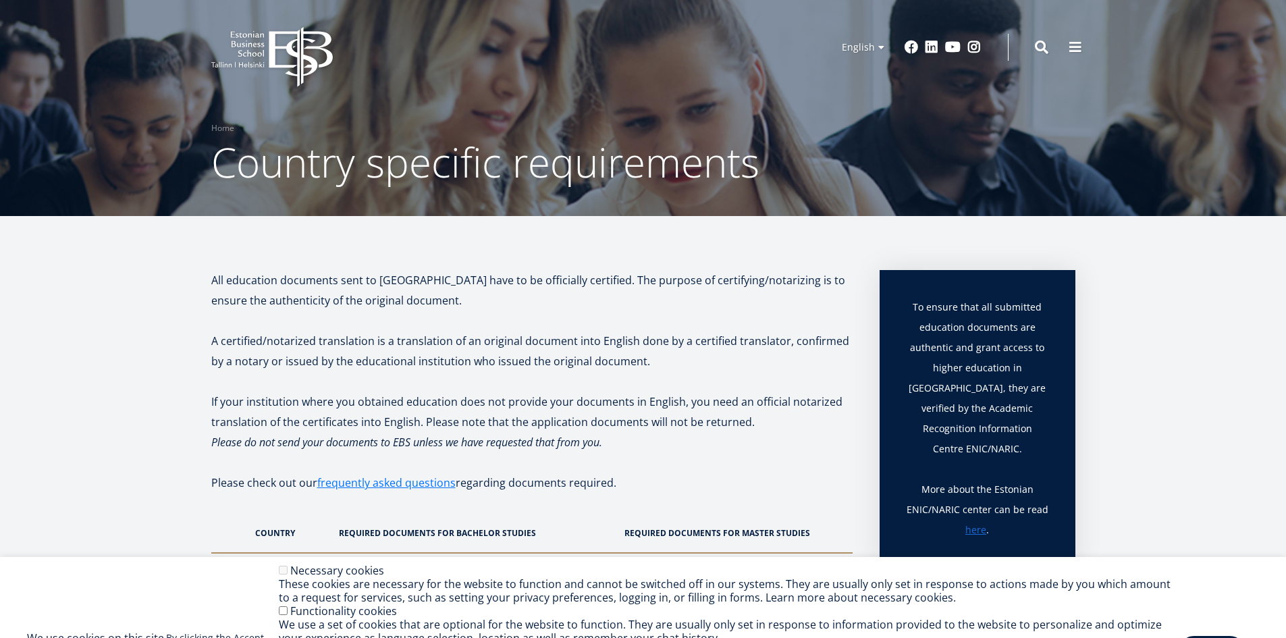  Describe the element at coordinates (532, 351) in the screenshot. I see `p: A certified/notarized translation is a translation of an original document into English done by a...` at that location.